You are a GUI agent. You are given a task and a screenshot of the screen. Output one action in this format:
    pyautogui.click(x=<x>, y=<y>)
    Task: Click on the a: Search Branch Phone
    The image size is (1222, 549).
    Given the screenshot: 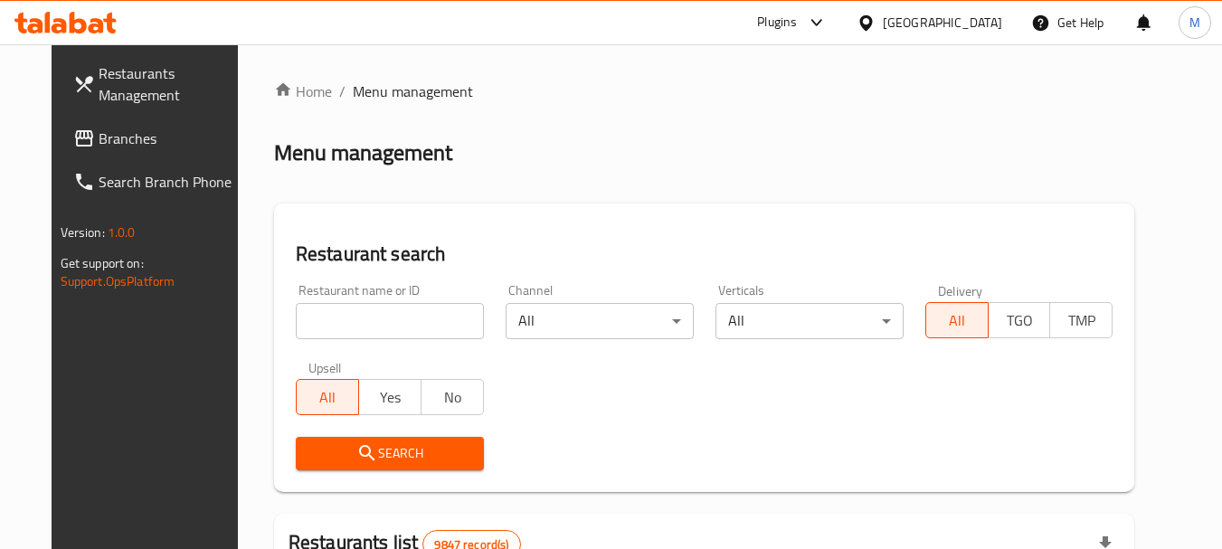 What is the action you would take?
    pyautogui.click(x=157, y=182)
    